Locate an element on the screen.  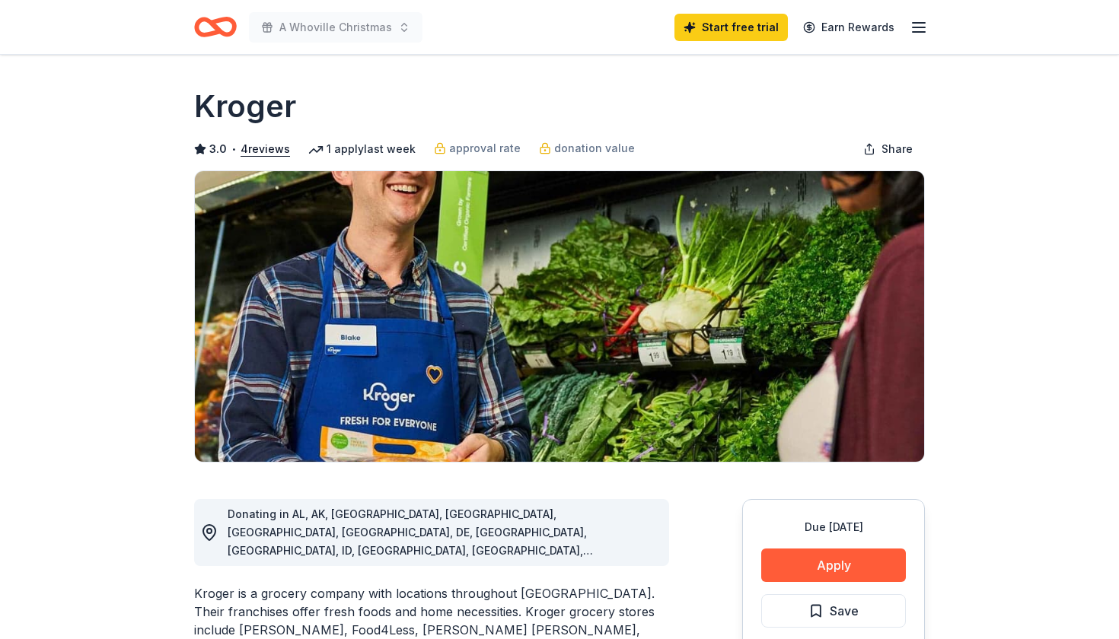
button: Share is located at coordinates (888, 149).